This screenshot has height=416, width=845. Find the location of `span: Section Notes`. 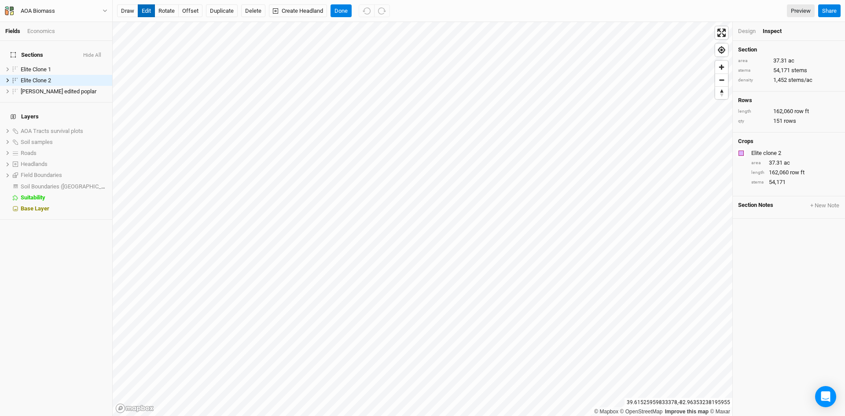

span: Section Notes is located at coordinates (755, 205).